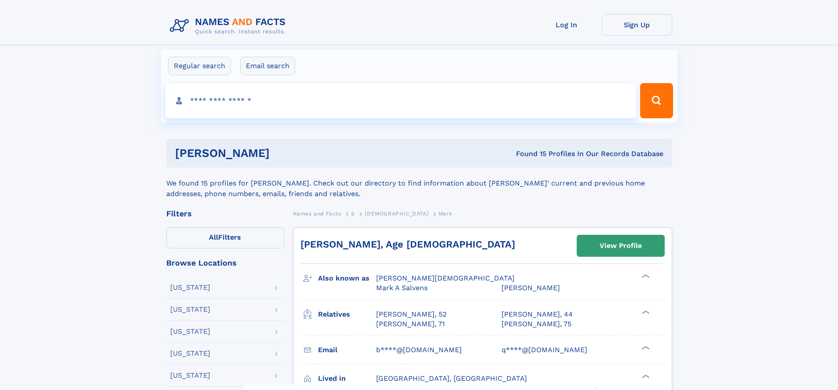 The width and height of the screenshot is (838, 390). What do you see at coordinates (267, 66) in the screenshot?
I see `label: Email search` at bounding box center [267, 66].